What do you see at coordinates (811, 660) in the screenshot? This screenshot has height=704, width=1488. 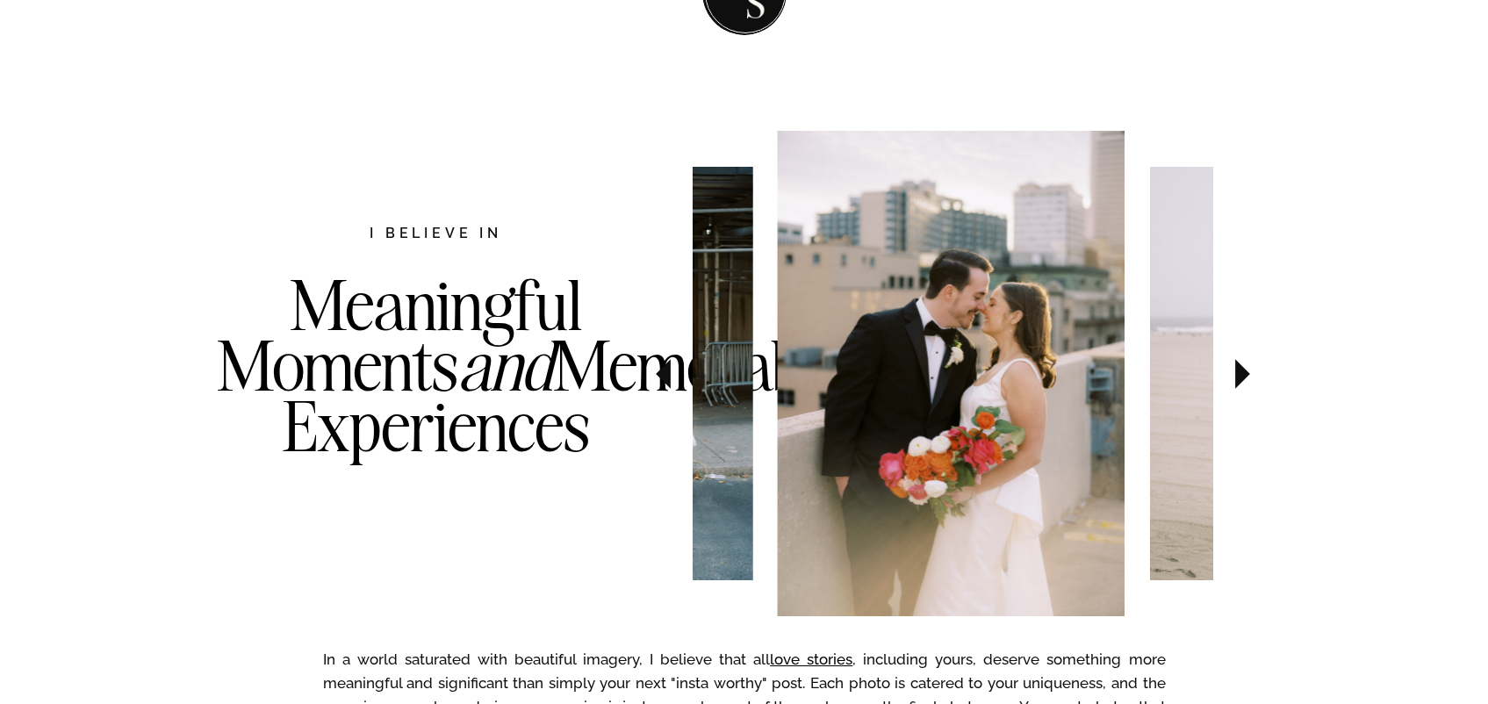 I see `a: love stories` at bounding box center [811, 660].